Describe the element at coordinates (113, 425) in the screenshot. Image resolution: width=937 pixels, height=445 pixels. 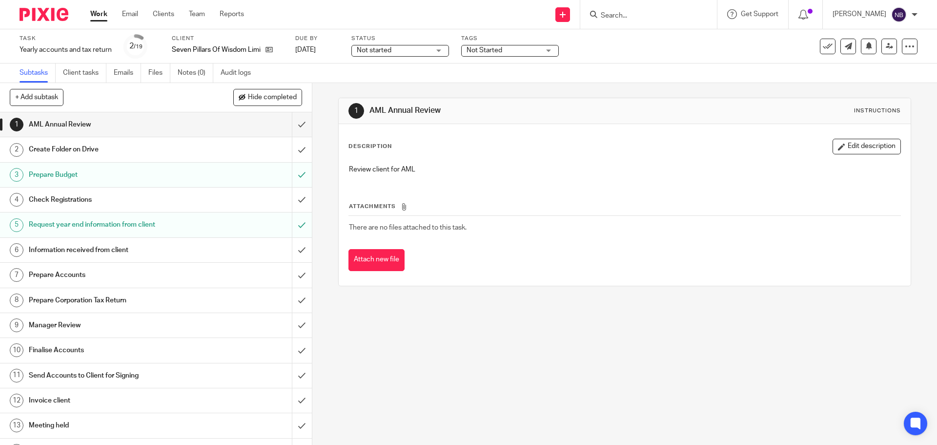
I see `h1: Meeting held` at that location.